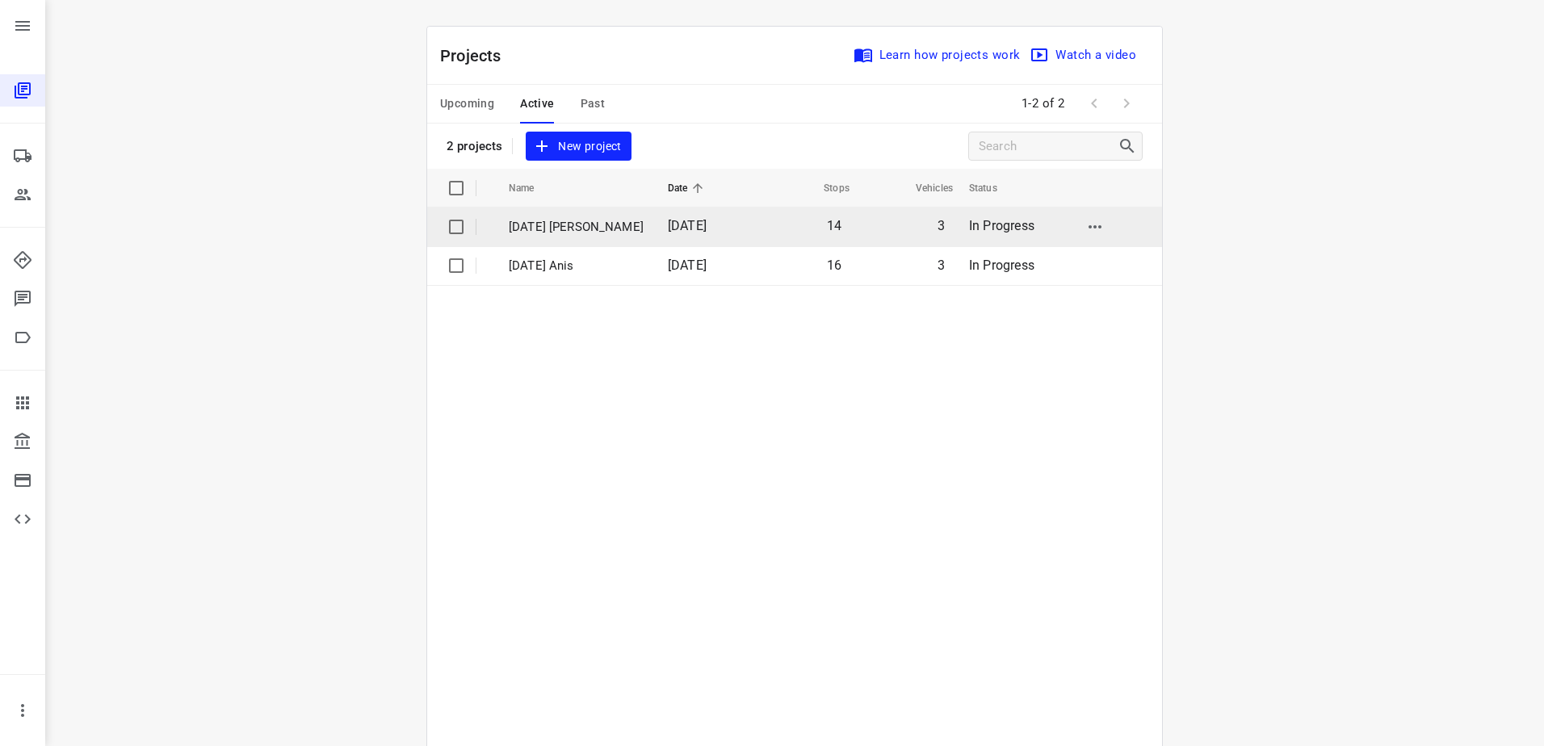 This screenshot has height=746, width=1544. I want to click on span: Date, so click(688, 188).